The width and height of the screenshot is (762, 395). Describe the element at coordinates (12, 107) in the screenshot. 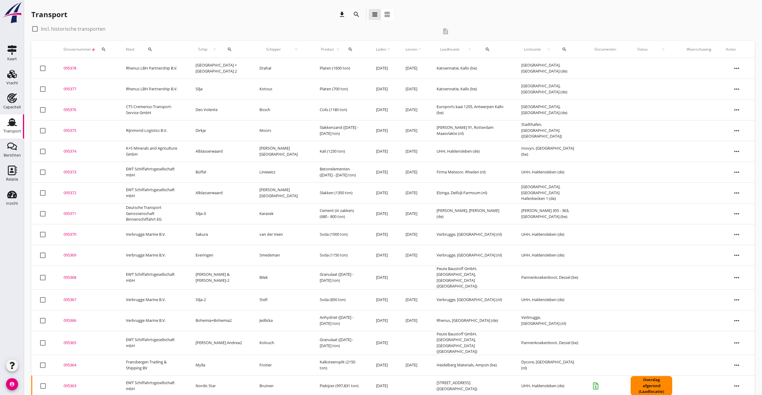

I see `div: Capaciteit` at that location.